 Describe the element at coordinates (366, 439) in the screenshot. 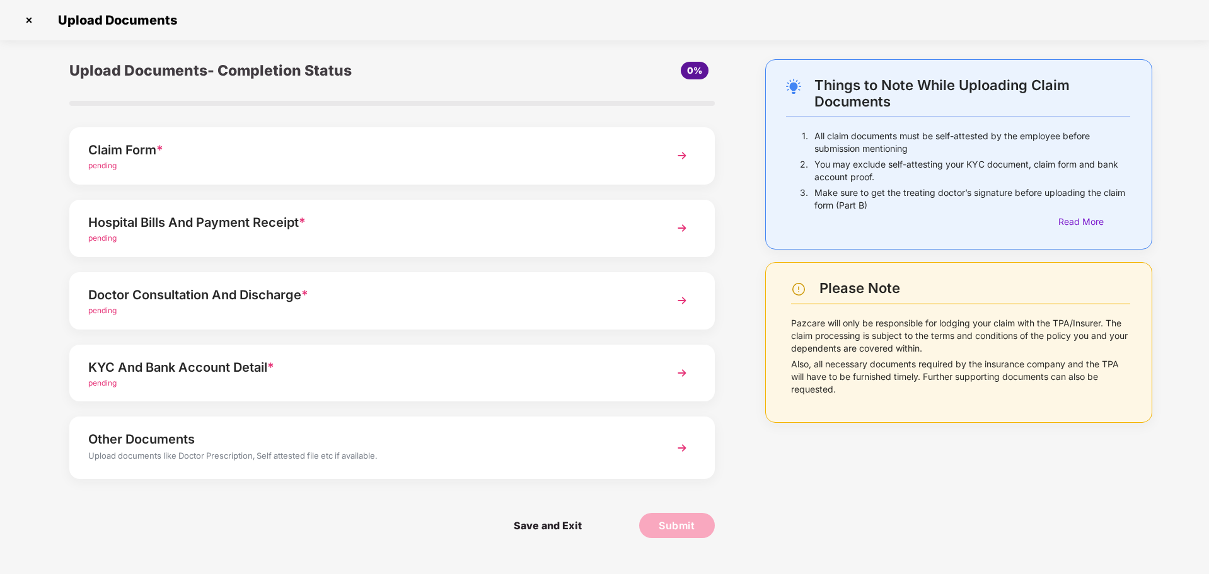

I see `div: Other Documents` at that location.